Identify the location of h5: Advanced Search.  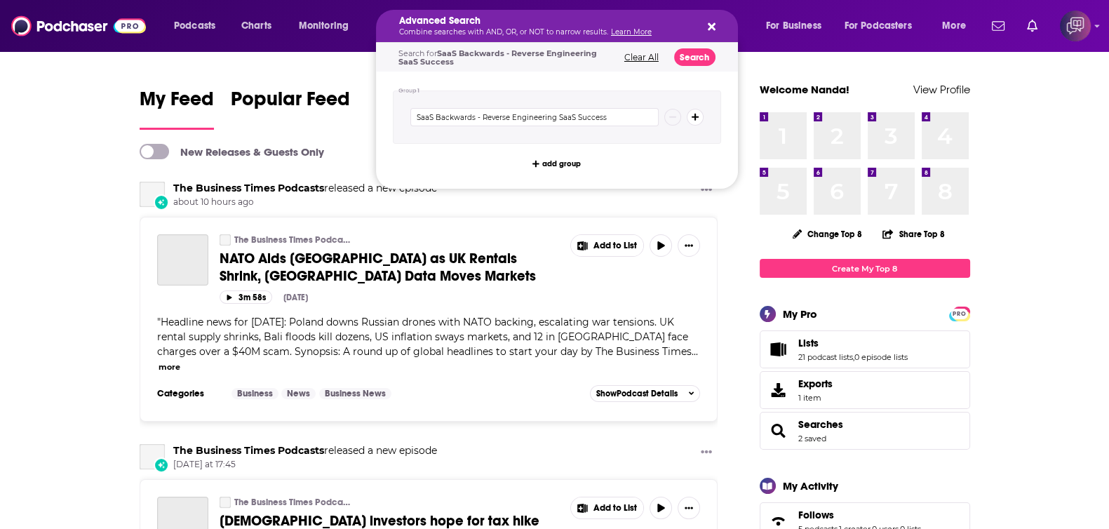
(546, 21).